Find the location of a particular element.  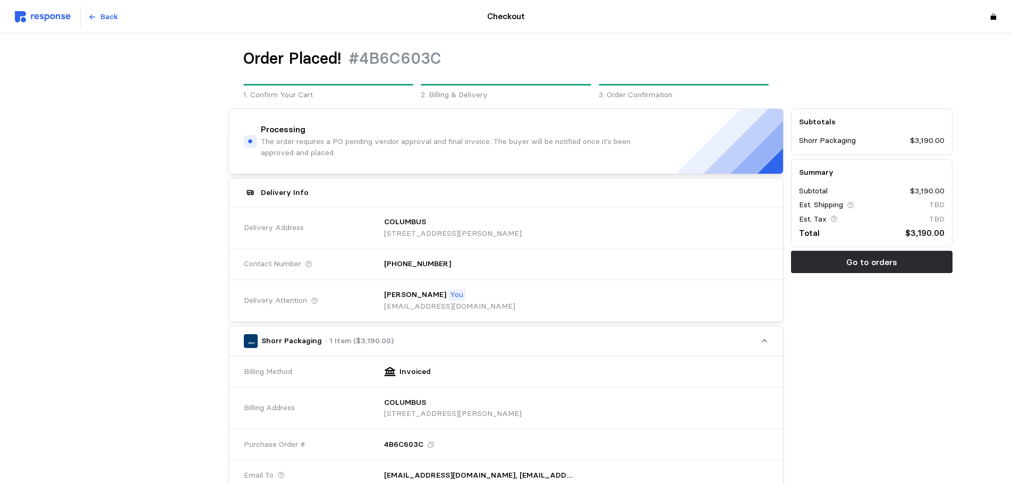

p: You is located at coordinates (456, 295).